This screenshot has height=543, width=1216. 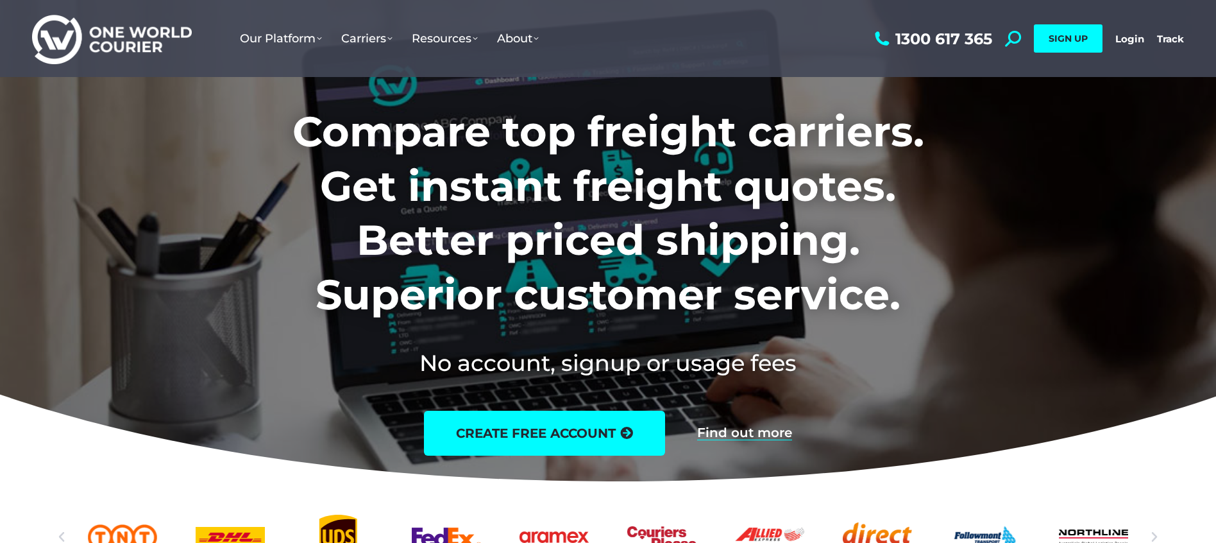 I want to click on a: Our Platform, so click(x=281, y=38).